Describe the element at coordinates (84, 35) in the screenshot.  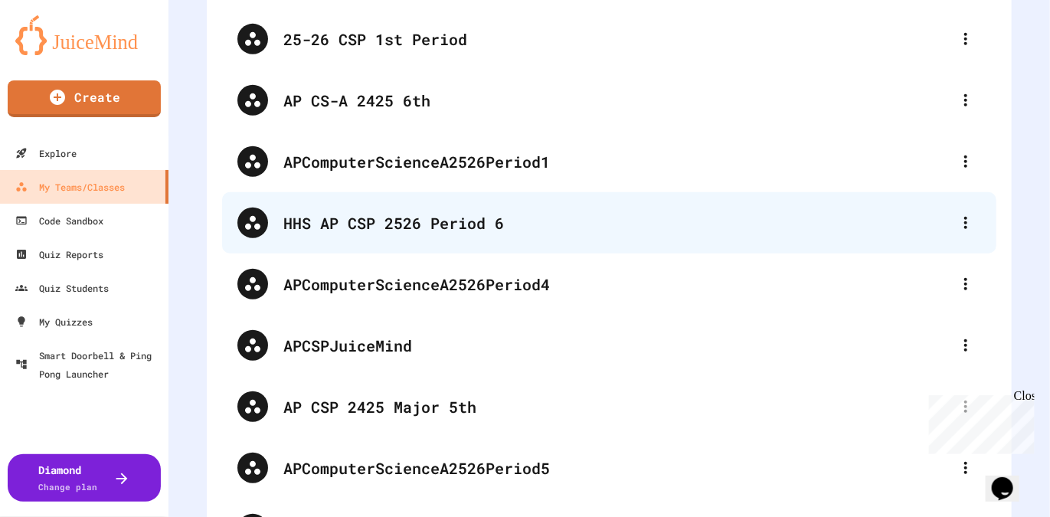
I see `img: logo-orange.svg` at that location.